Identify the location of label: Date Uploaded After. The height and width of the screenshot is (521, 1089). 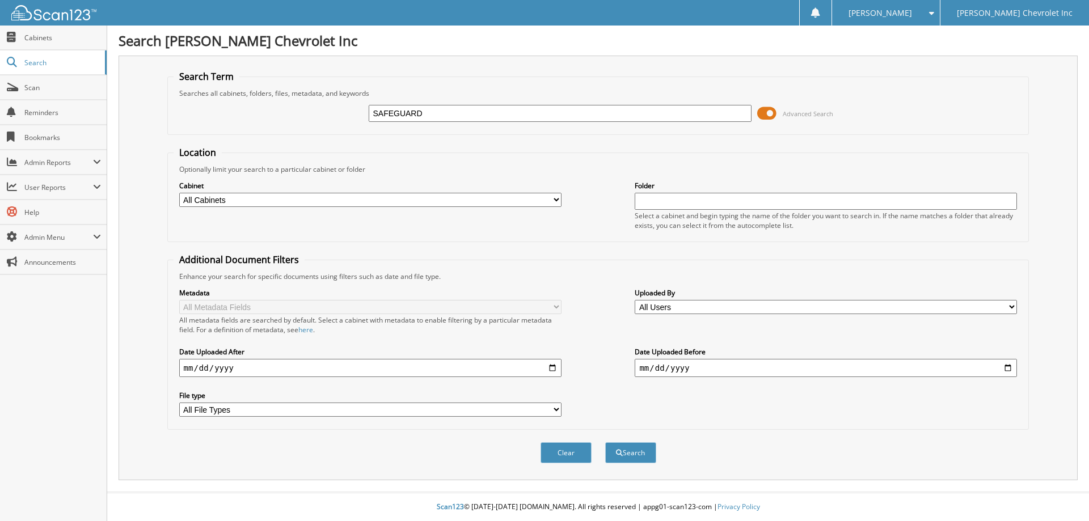
(371, 352).